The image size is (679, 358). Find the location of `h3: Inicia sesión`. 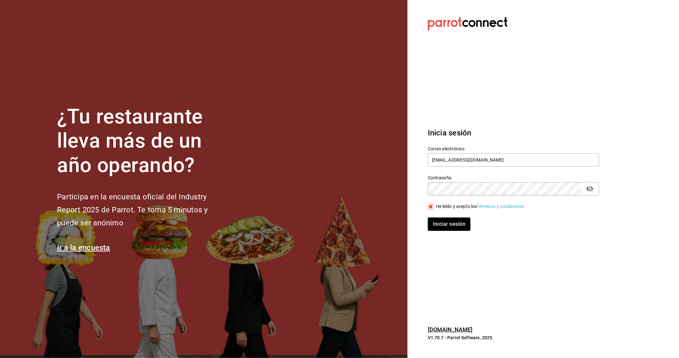

h3: Inicia sesión is located at coordinates (513, 133).